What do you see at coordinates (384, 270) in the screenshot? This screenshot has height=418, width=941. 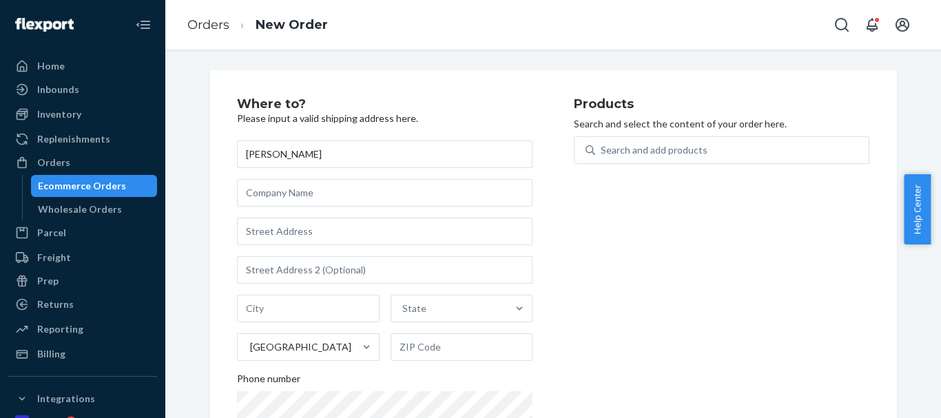 I see `input: Street Address 2 (Optional)` at bounding box center [384, 270].